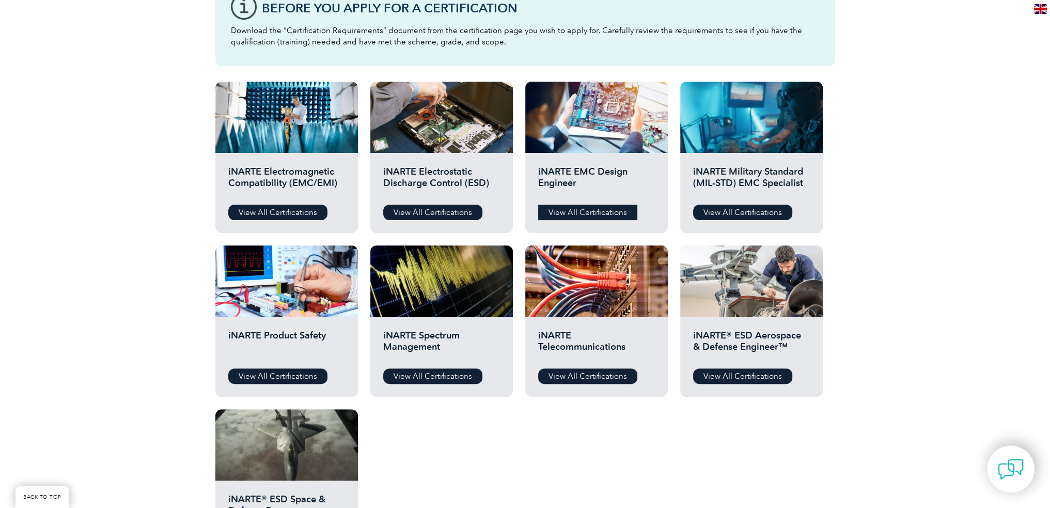 This screenshot has width=1050, height=508. Describe the element at coordinates (541, 8) in the screenshot. I see `h3: Before You Apply For a Certification` at that location.